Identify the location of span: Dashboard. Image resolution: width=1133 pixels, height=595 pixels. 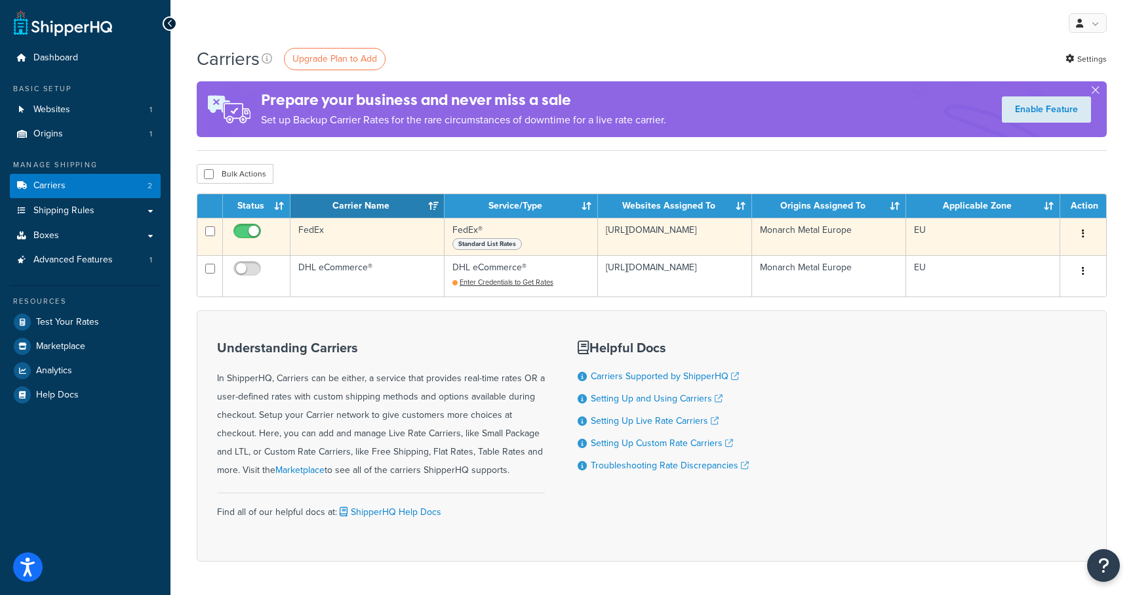
(56, 58).